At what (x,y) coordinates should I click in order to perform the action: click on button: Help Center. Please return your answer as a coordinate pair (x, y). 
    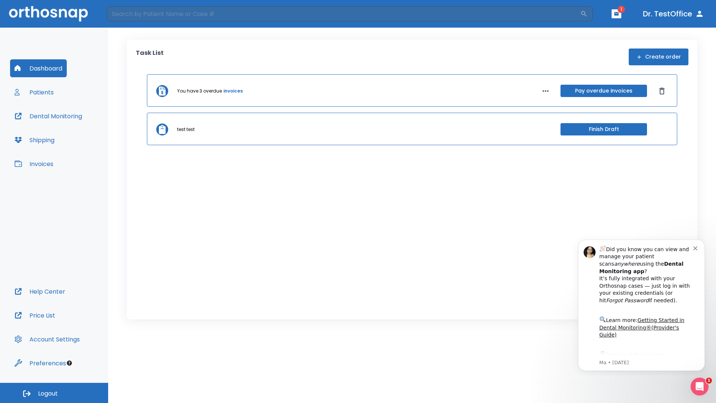
    Looking at the image, I should click on (40, 291).